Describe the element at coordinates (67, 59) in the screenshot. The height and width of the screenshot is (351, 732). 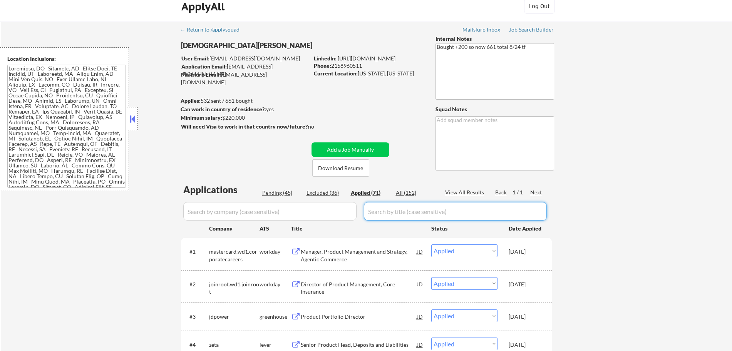
I see `div: Location Inclusions:` at that location.